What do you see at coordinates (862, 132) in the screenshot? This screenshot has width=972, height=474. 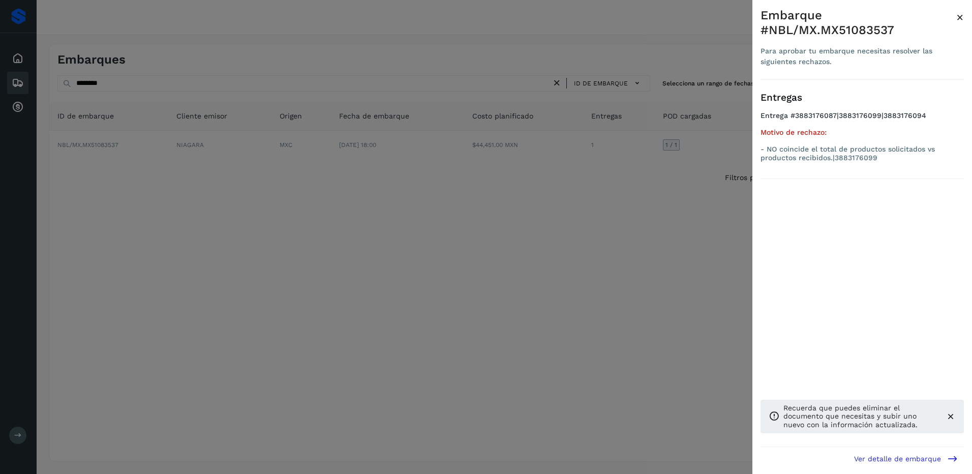 I see `h5: Motivo de rechazo:` at bounding box center [862, 132].